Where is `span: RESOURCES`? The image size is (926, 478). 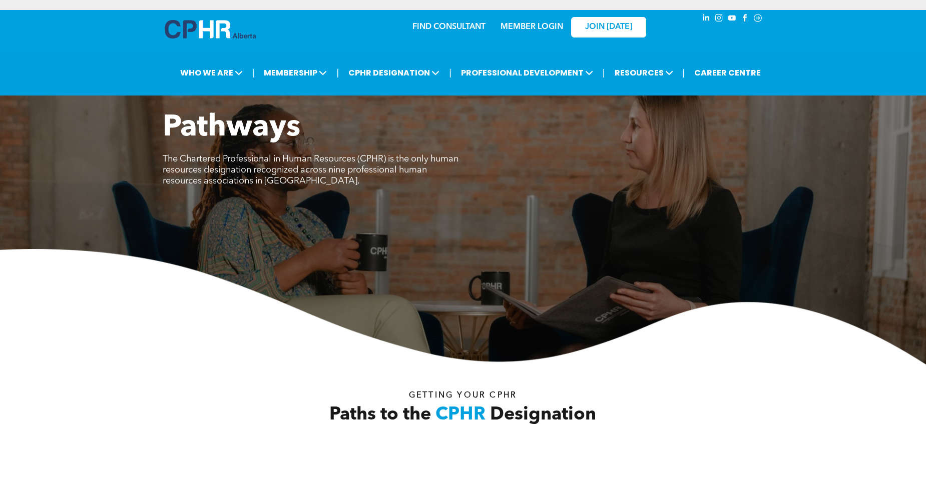
span: RESOURCES is located at coordinates (643, 73).